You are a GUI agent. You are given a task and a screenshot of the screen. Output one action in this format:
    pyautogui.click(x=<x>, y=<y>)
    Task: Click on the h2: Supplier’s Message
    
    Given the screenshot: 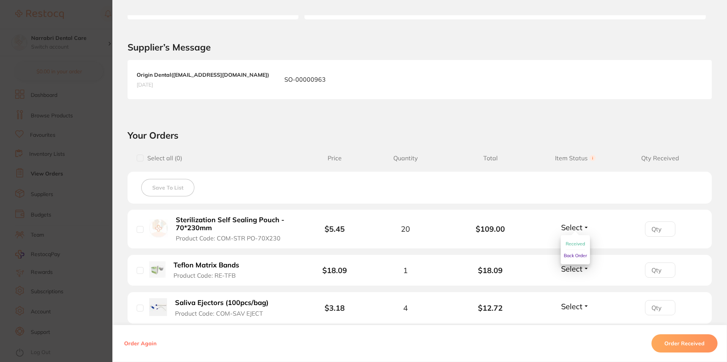 What is the action you would take?
    pyautogui.click(x=419, y=47)
    